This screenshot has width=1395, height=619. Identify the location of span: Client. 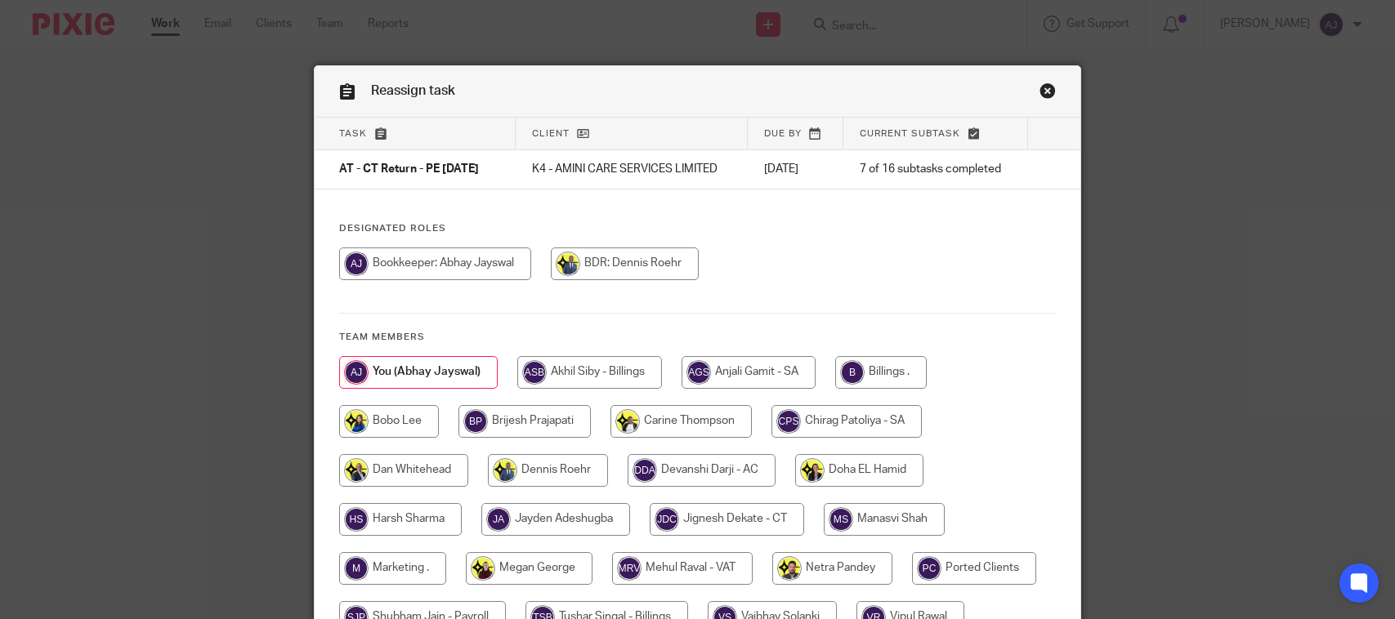
(551, 133).